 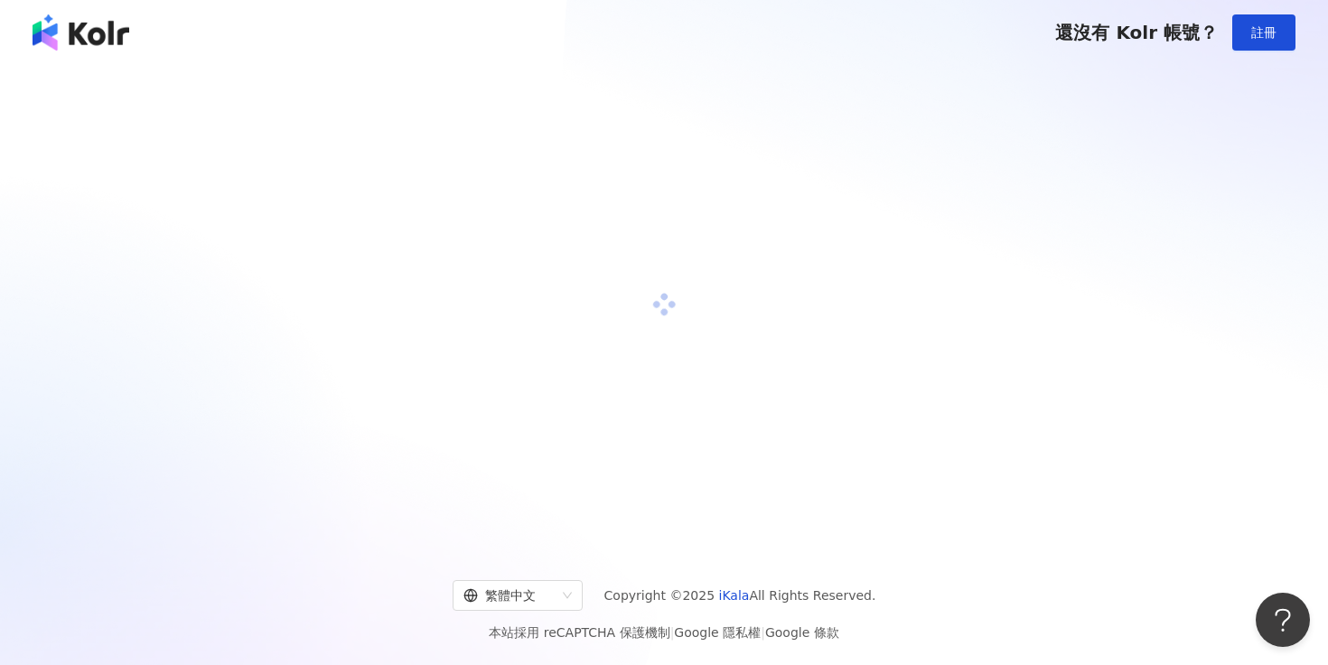 What do you see at coordinates (80, 33) in the screenshot?
I see `img: logo` at bounding box center [80, 33].